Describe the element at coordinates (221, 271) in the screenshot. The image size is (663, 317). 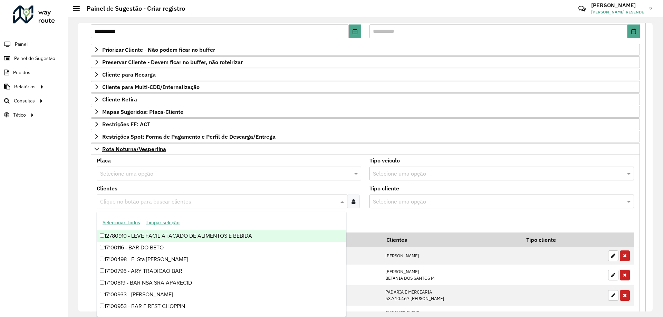
I see `div: 17100796 - ARY TRADICAO BAR` at that location.